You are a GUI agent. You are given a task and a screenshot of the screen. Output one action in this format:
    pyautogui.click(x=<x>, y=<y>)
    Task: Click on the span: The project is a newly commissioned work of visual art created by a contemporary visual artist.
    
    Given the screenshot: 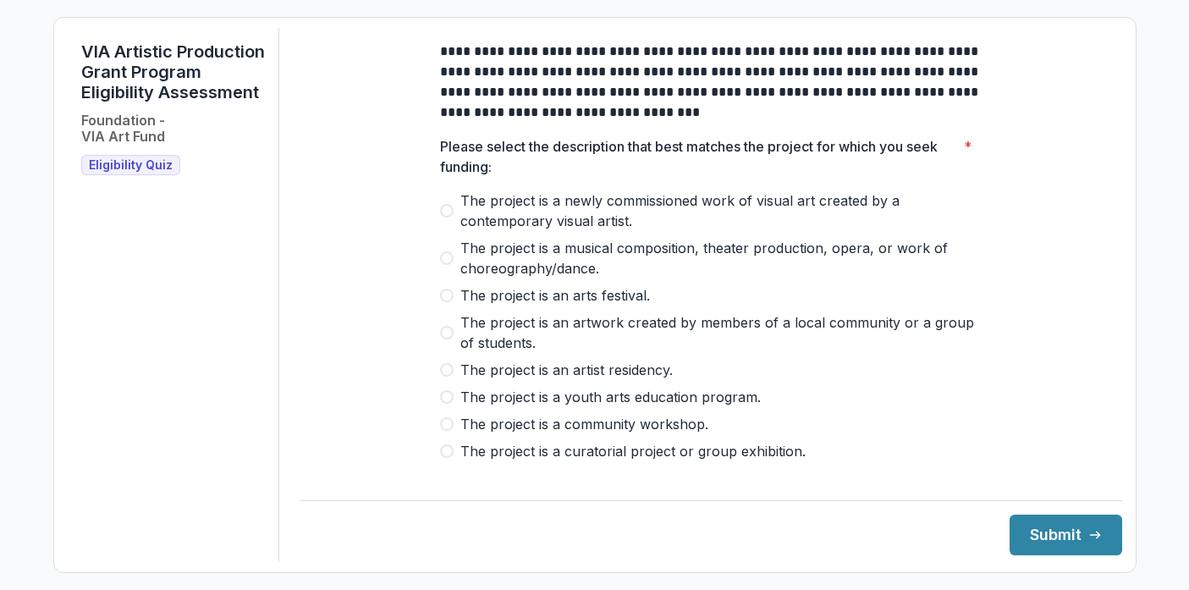 What is the action you would take?
    pyautogui.click(x=721, y=211)
    